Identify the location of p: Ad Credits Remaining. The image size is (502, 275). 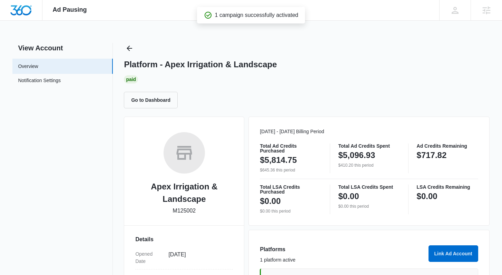
(448, 146).